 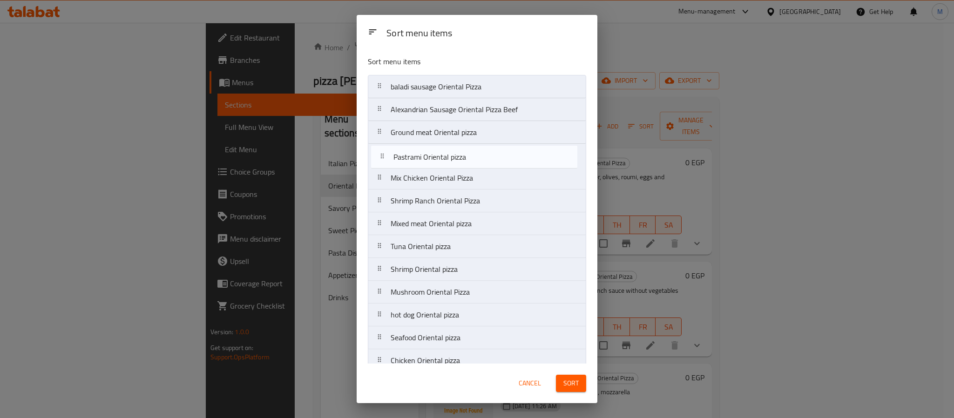 I want to click on div: Sort menu items, so click(x=486, y=34).